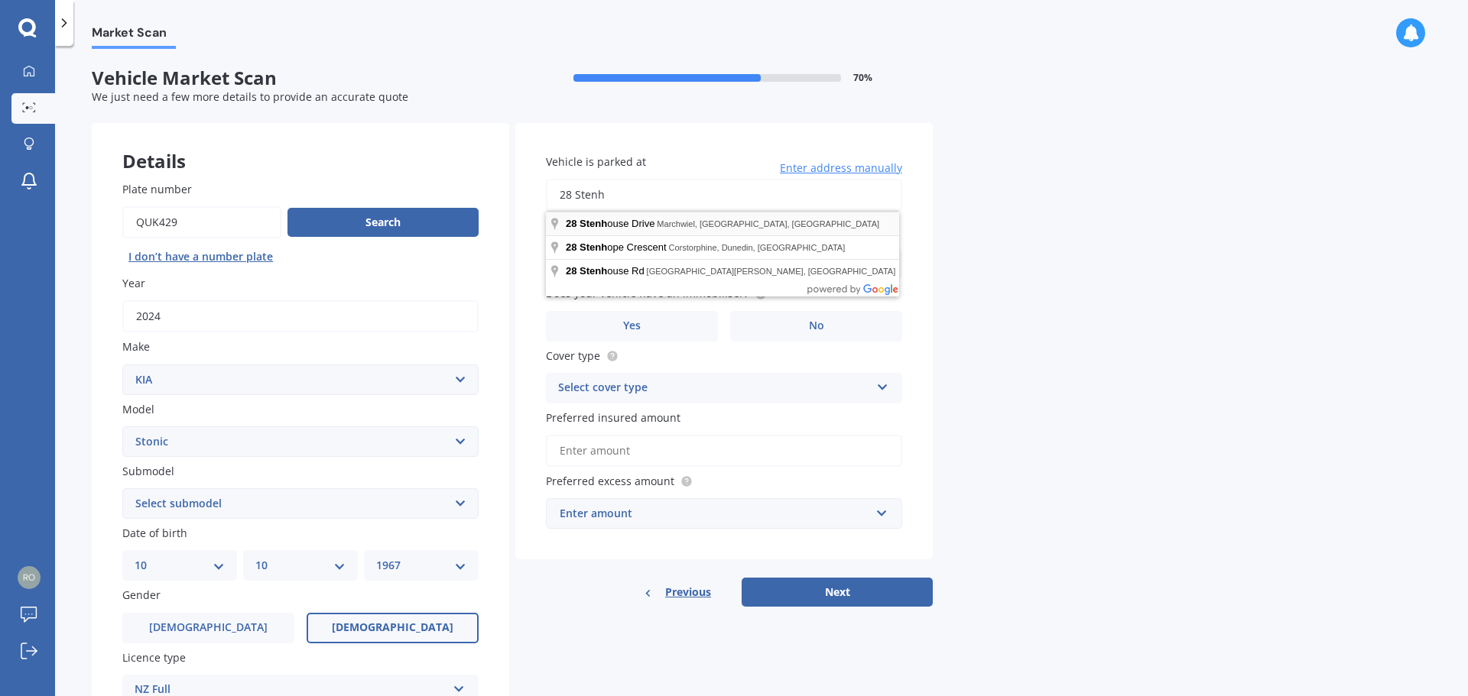 The height and width of the screenshot is (696, 1468). What do you see at coordinates (595, 161) in the screenshot?
I see `span: Vehicle is parked at` at bounding box center [595, 161].